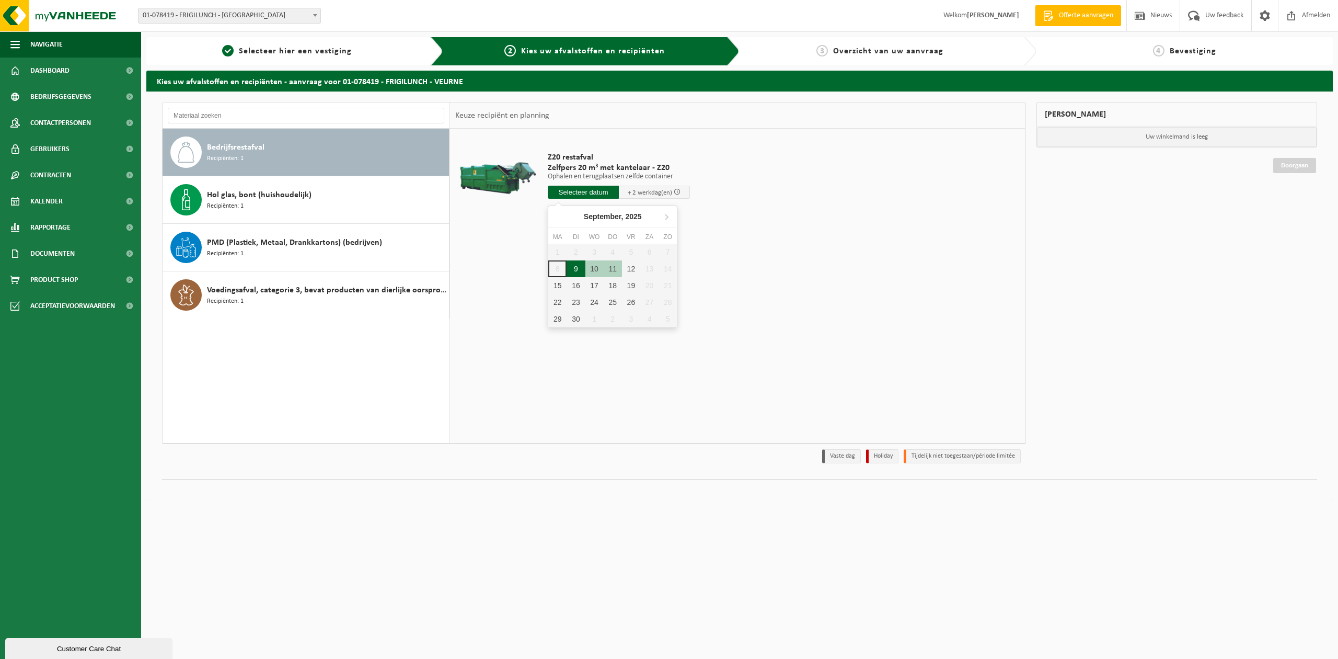 The width and height of the screenshot is (1338, 659). What do you see at coordinates (61, 97) in the screenshot?
I see `span: Bedrijfsgegevens` at bounding box center [61, 97].